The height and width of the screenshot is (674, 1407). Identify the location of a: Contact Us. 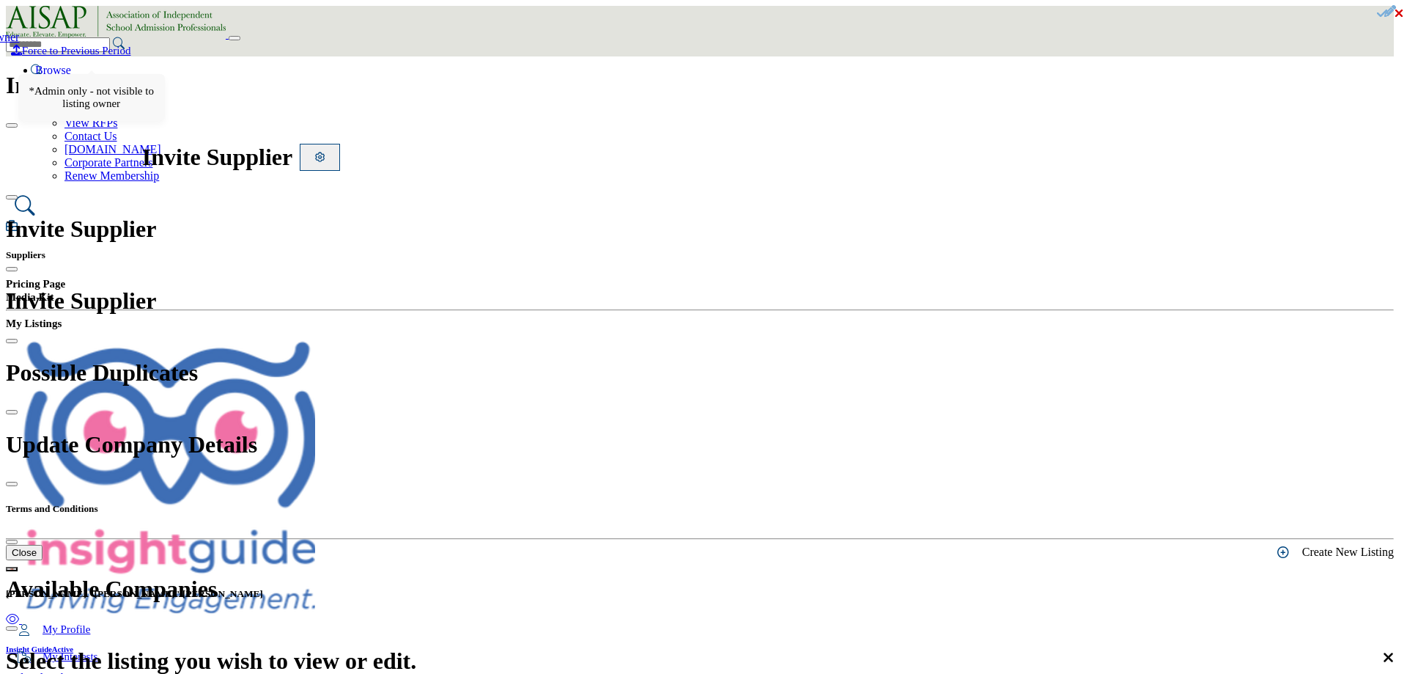
(91, 136).